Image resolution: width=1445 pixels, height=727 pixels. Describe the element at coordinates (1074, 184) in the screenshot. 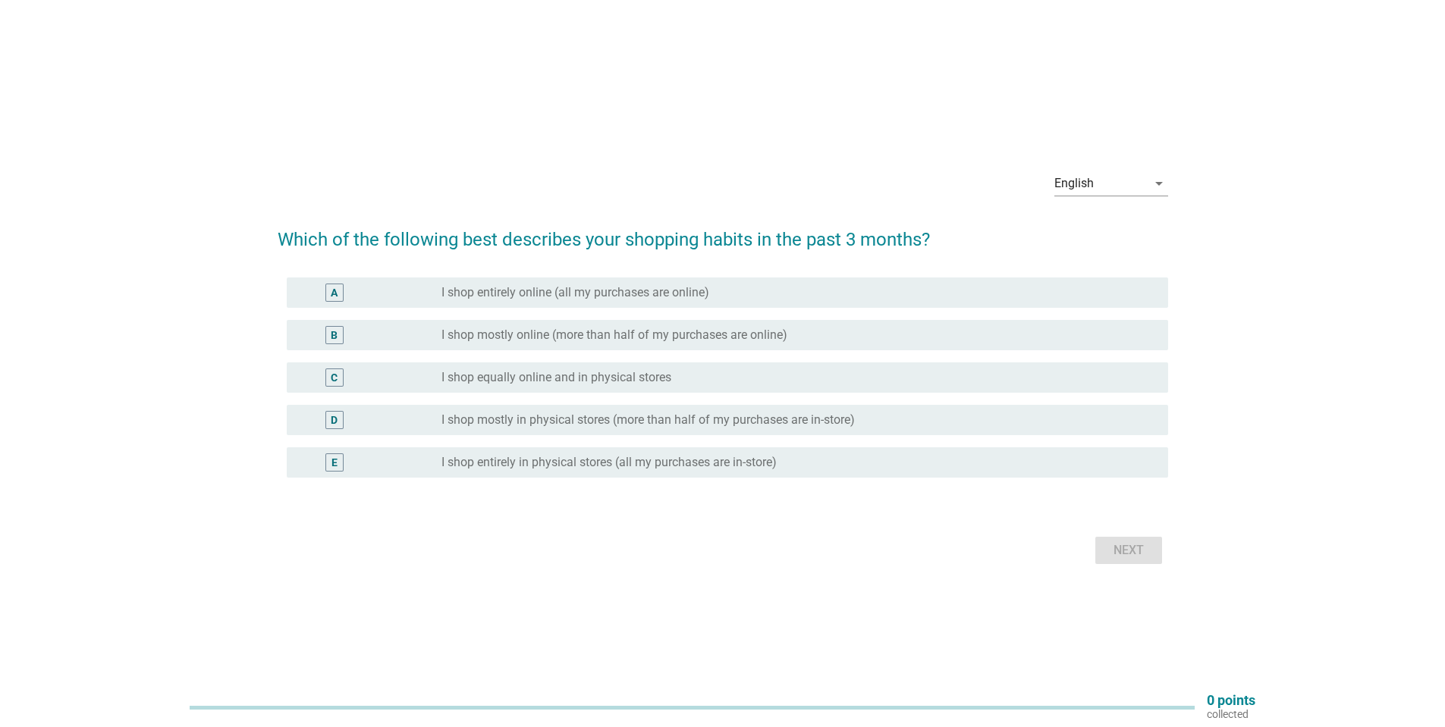

I see `div: English` at that location.